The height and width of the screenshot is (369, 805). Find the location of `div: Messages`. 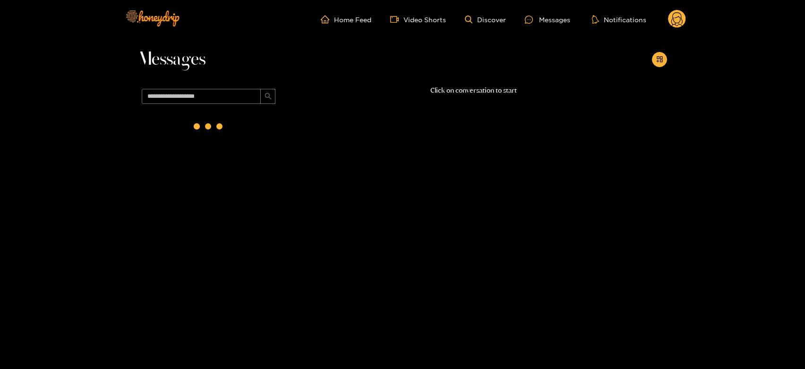

div: Messages is located at coordinates (547, 19).